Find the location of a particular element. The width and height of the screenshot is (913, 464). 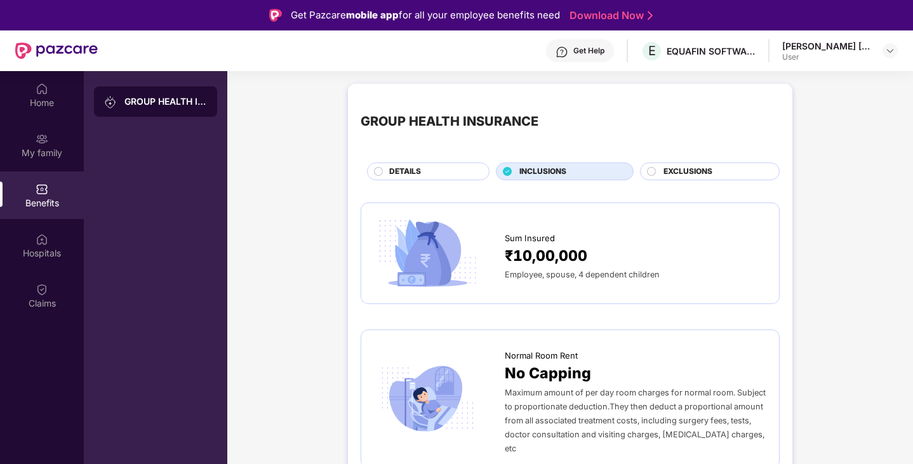

span: ₹10,00,000 is located at coordinates (546, 256).